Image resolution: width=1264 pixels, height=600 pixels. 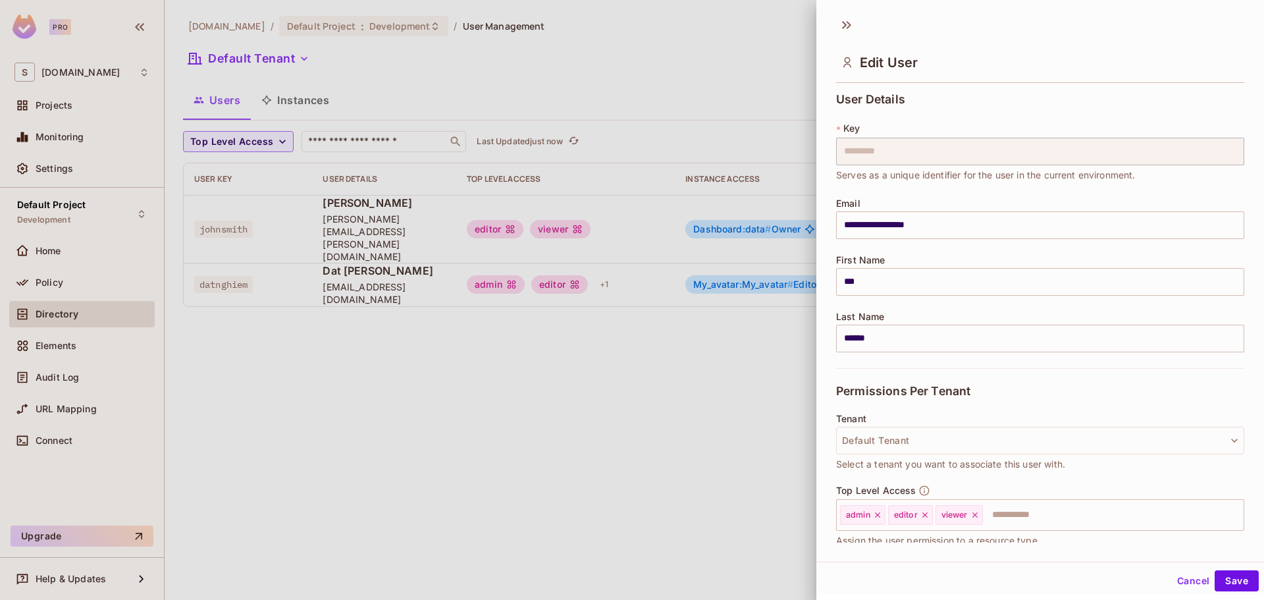 What do you see at coordinates (959, 515) in the screenshot?
I see `div: viewer` at bounding box center [959, 515].